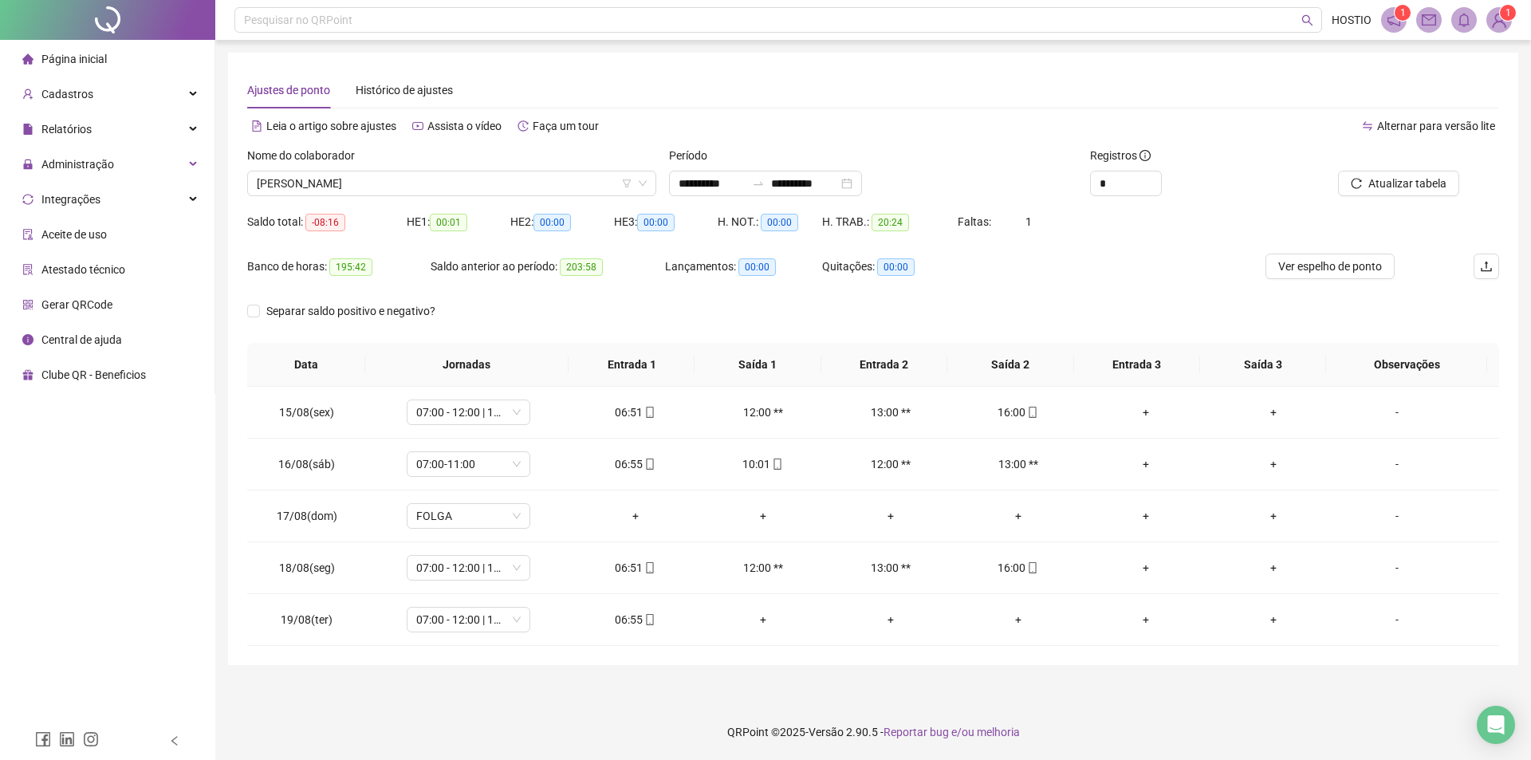 The width and height of the screenshot is (1531, 760). I want to click on th: Saída 3, so click(1263, 364).